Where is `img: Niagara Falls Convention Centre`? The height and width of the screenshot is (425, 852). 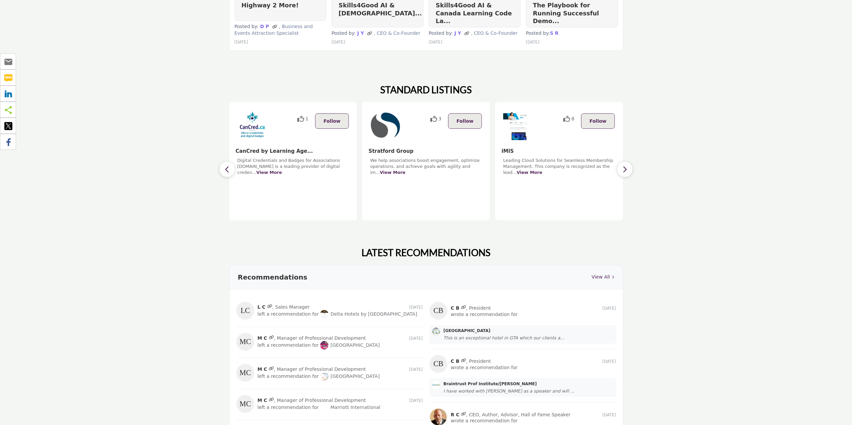 img: Niagara Falls Convention Centre is located at coordinates (324, 376).